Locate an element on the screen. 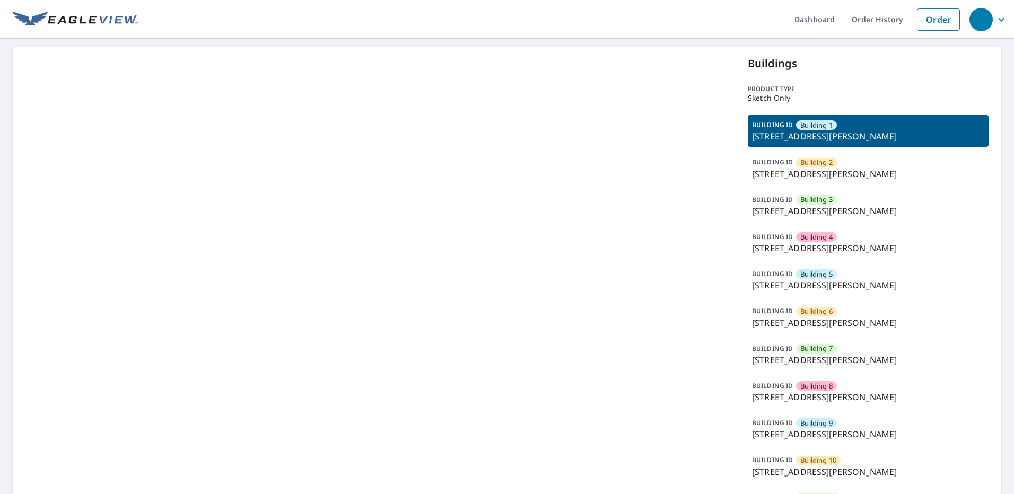 This screenshot has height=494, width=1014. p: Product type is located at coordinates (868, 89).